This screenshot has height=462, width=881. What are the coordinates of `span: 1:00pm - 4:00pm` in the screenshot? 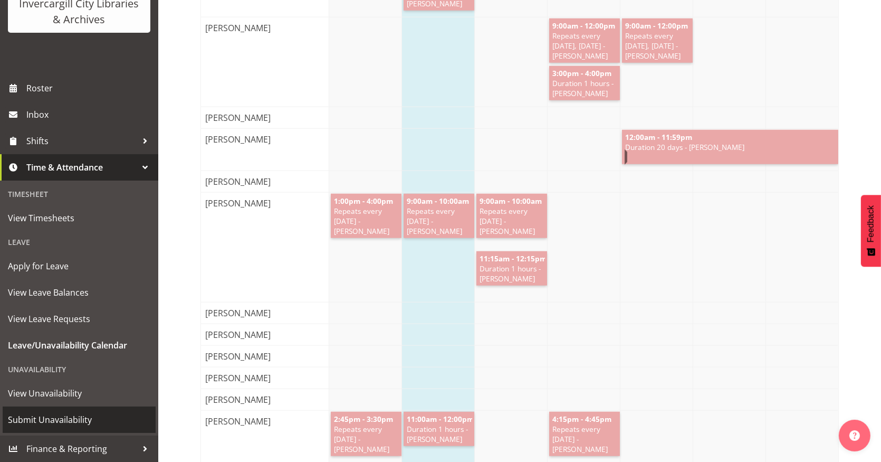 It's located at (363, 200).